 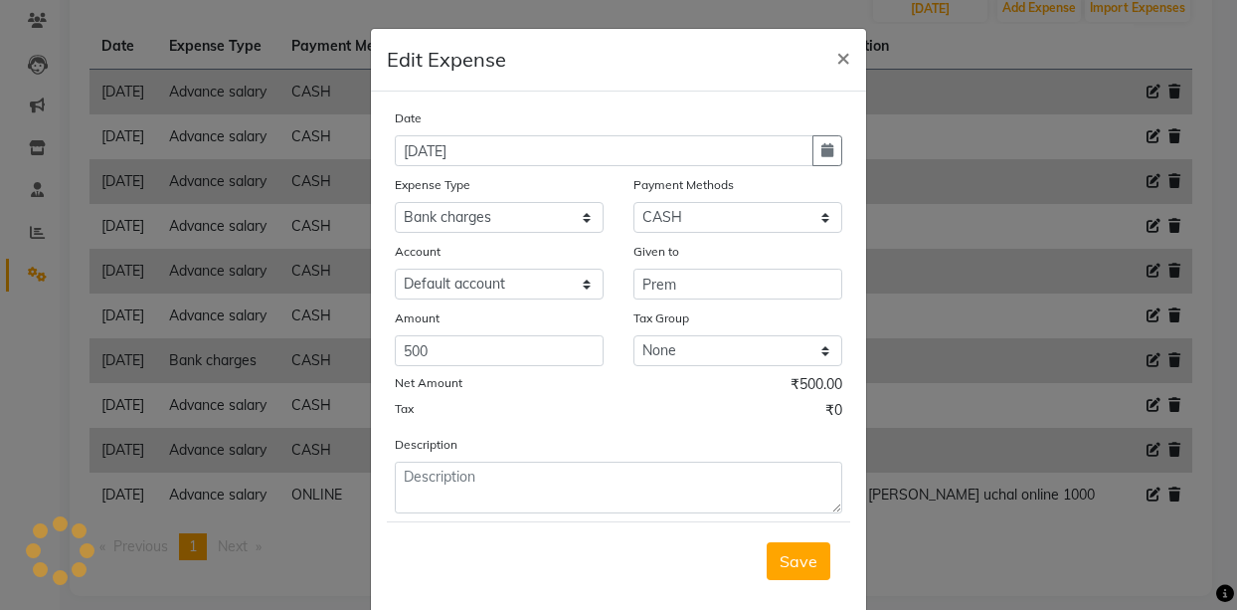 I want to click on span: ₹0, so click(x=833, y=413).